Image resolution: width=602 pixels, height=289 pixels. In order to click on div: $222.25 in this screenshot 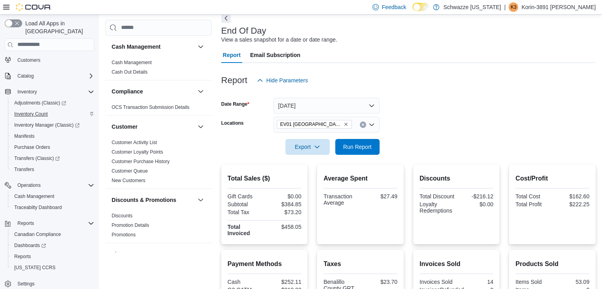, I will do `click(571, 204)`.